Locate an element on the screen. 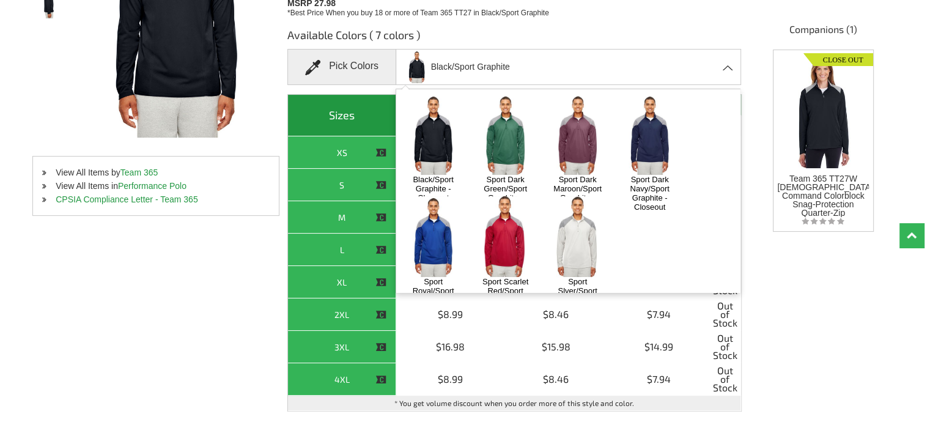 The width and height of the screenshot is (930, 425). img: Sport Royal/Sport Graphite is located at coordinates (433, 236).